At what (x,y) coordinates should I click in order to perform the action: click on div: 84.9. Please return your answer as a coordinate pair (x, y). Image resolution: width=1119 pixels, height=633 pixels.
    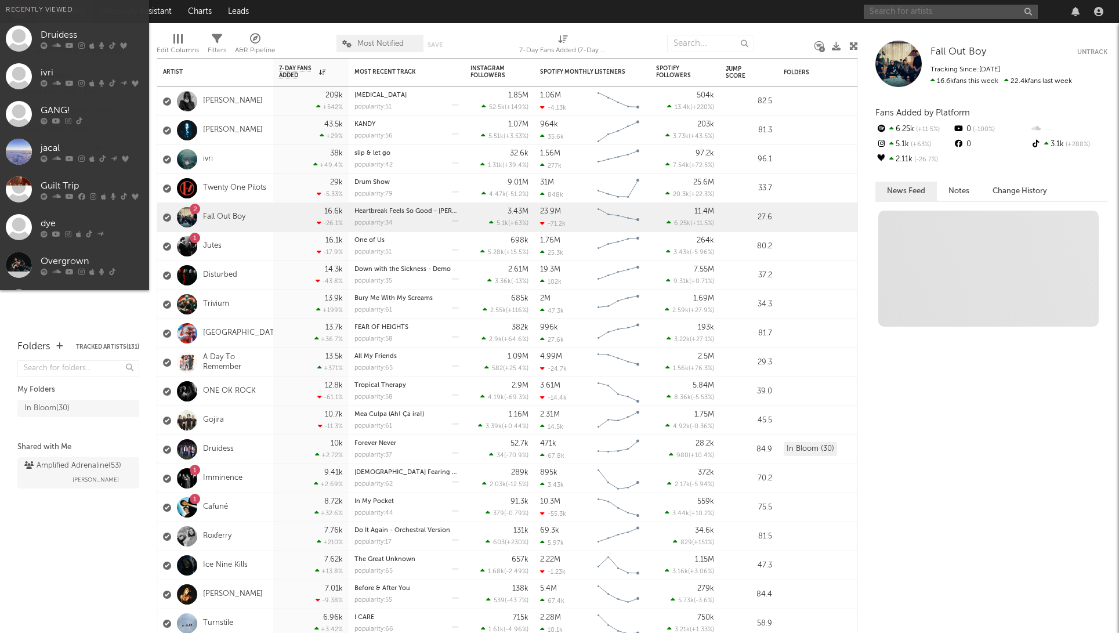
    Looking at the image, I should click on (749, 449).